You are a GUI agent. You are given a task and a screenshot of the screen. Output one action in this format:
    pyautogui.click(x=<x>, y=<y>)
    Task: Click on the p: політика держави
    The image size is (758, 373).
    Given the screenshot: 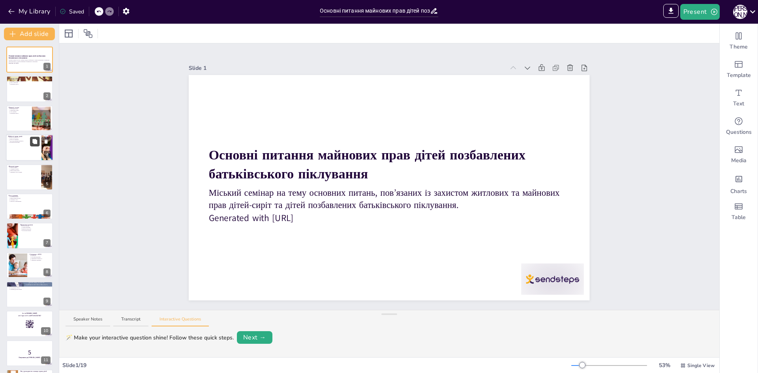 What is the action you would take?
    pyautogui.click(x=30, y=197)
    